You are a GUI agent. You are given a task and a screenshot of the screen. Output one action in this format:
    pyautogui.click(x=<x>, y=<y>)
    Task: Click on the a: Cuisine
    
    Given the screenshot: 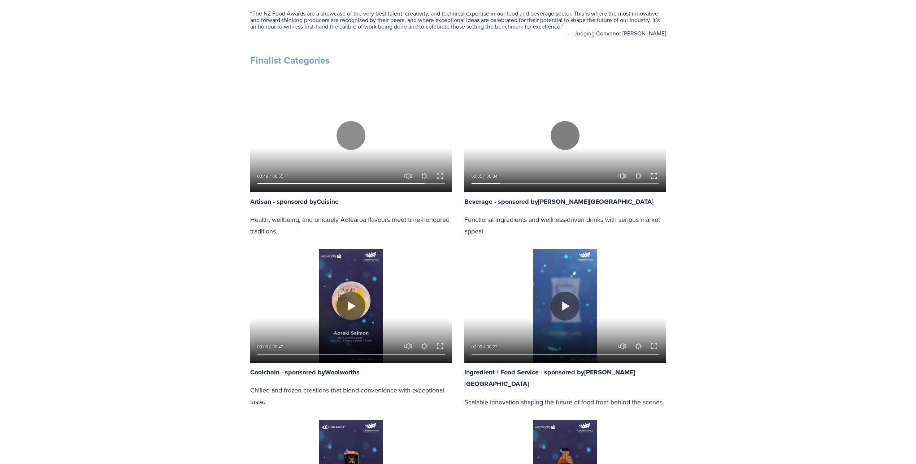 What is the action you would take?
    pyautogui.click(x=328, y=201)
    